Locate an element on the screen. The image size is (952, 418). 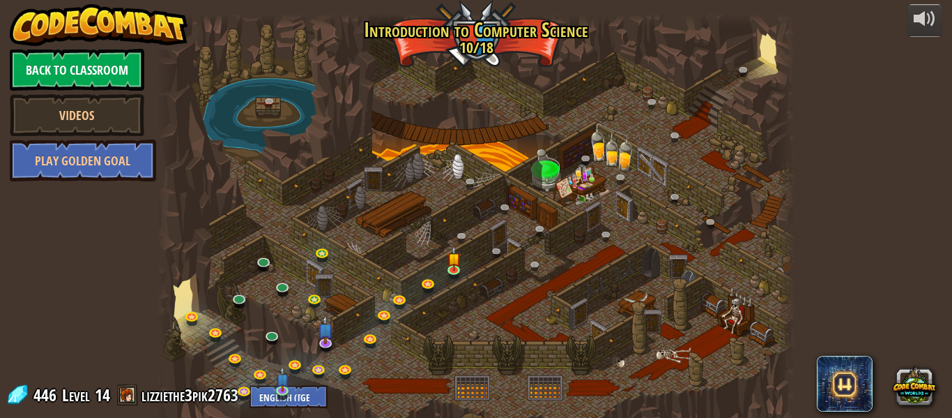
a: lizziethe3pik2763 is located at coordinates (192, 395).